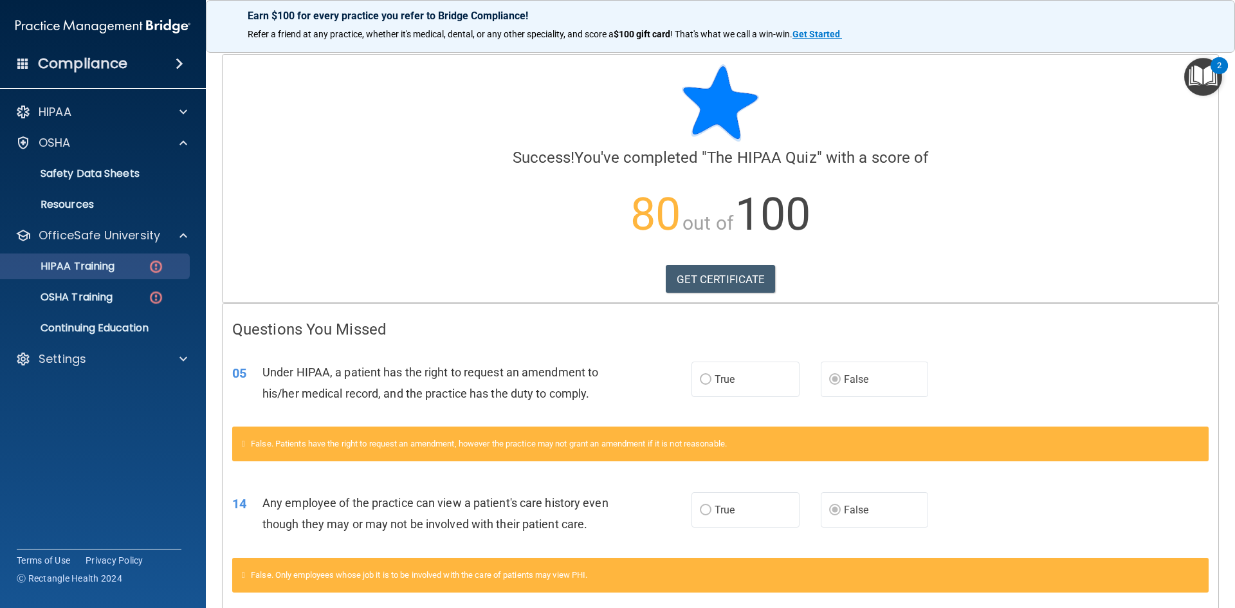  I want to click on span: The HIPAA Quiz, so click(762, 158).